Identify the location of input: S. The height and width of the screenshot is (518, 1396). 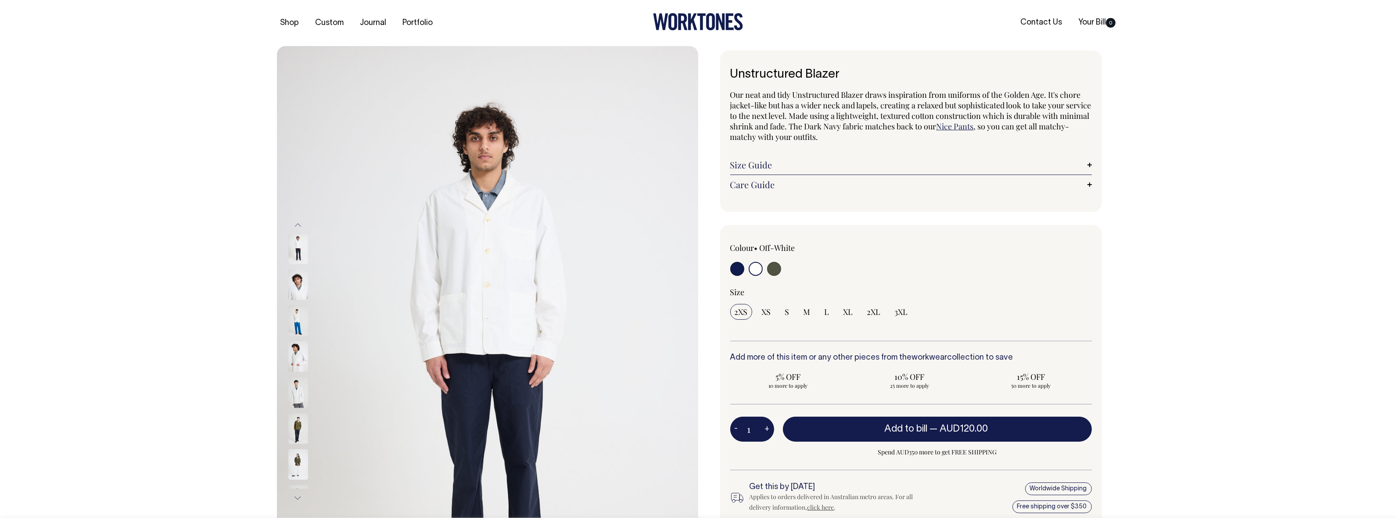
(788, 312).